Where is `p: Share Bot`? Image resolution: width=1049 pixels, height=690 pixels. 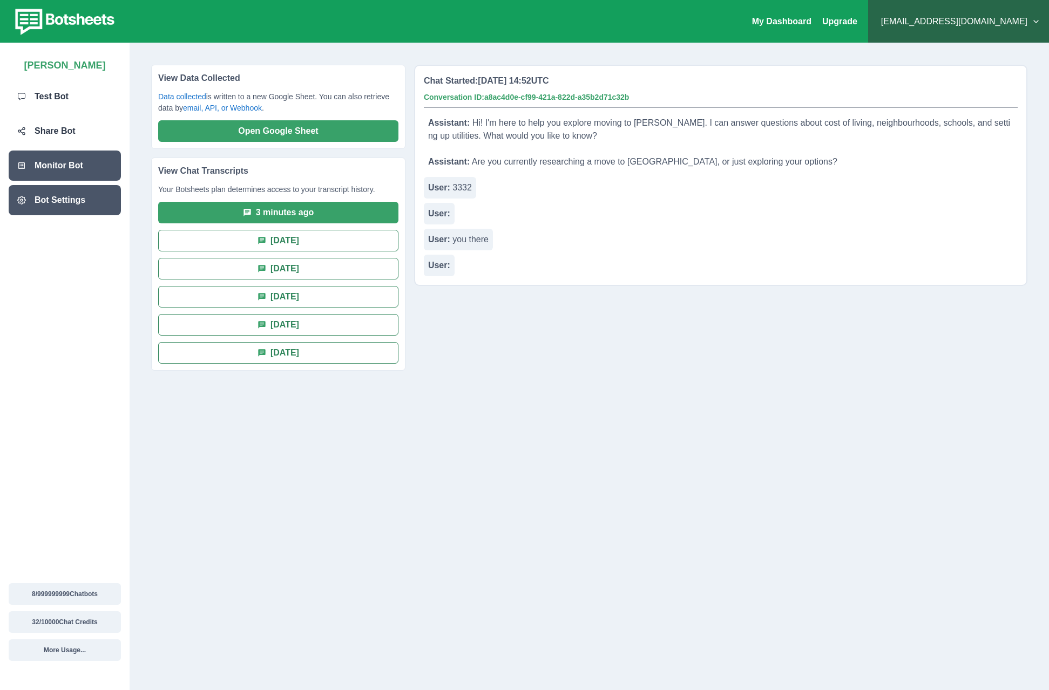 p: Share Bot is located at coordinates (55, 131).